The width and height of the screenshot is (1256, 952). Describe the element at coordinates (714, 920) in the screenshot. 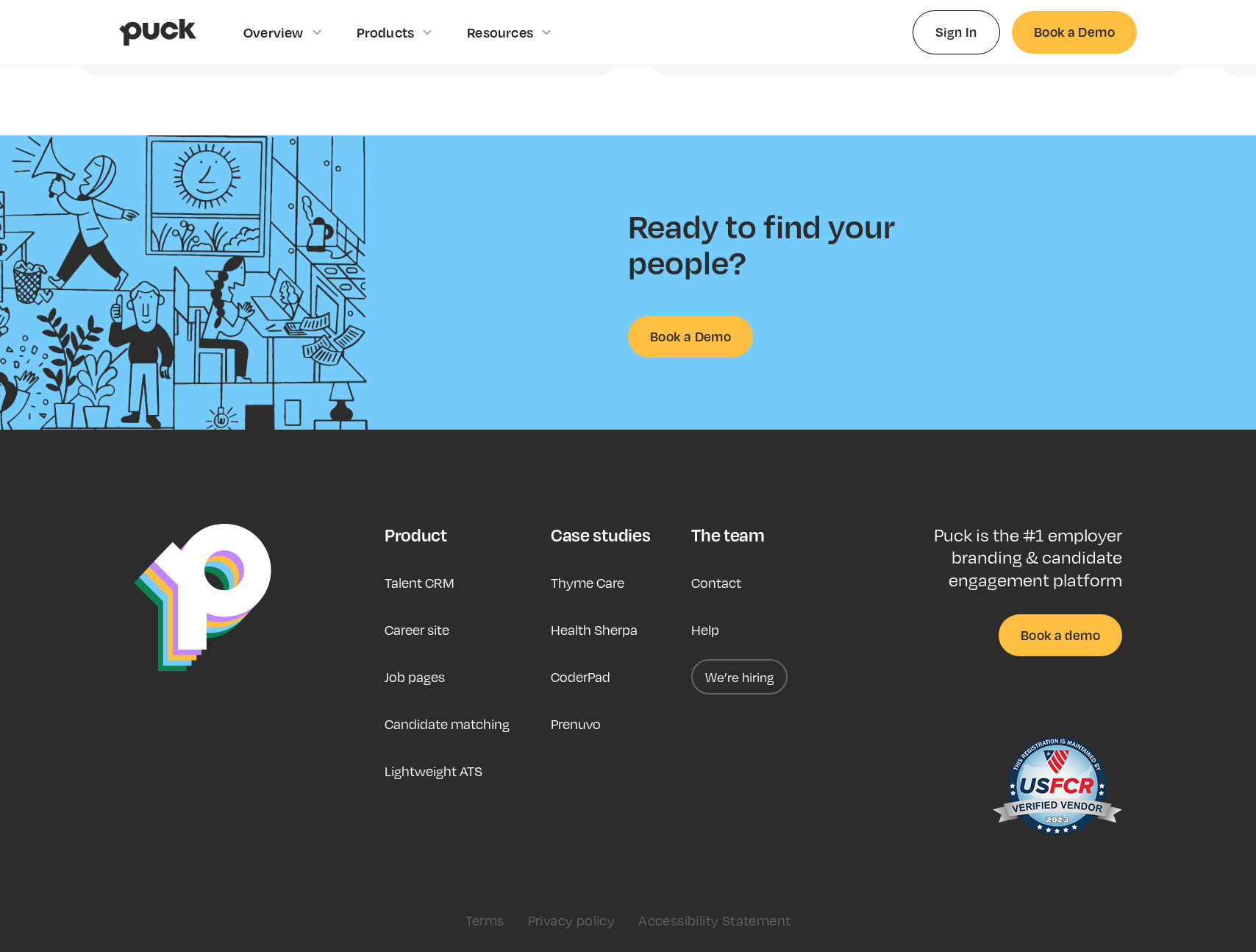

I see `a: Accessibility Statement` at that location.